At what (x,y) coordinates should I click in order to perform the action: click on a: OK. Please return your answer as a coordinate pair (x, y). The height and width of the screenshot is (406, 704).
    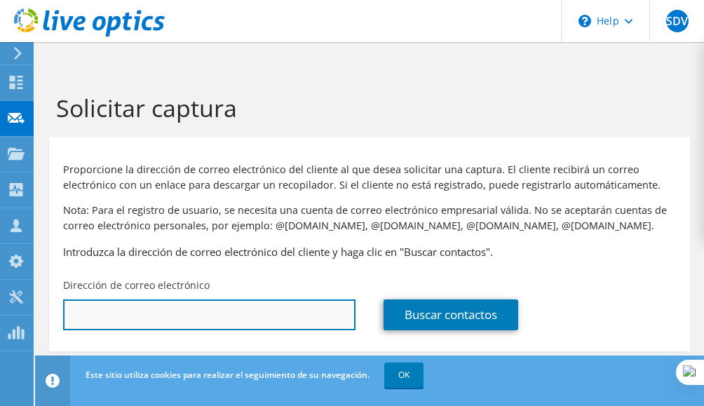
    Looking at the image, I should click on (404, 375).